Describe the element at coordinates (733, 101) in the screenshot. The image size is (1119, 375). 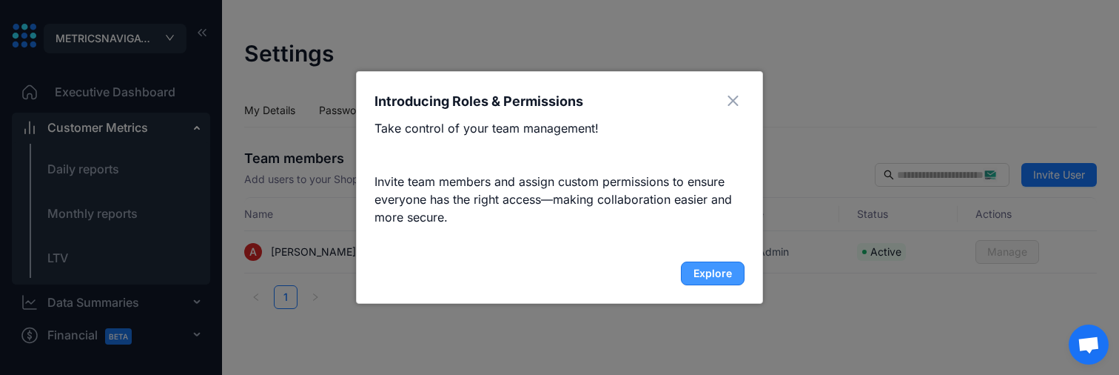
I see `button: Close` at that location.